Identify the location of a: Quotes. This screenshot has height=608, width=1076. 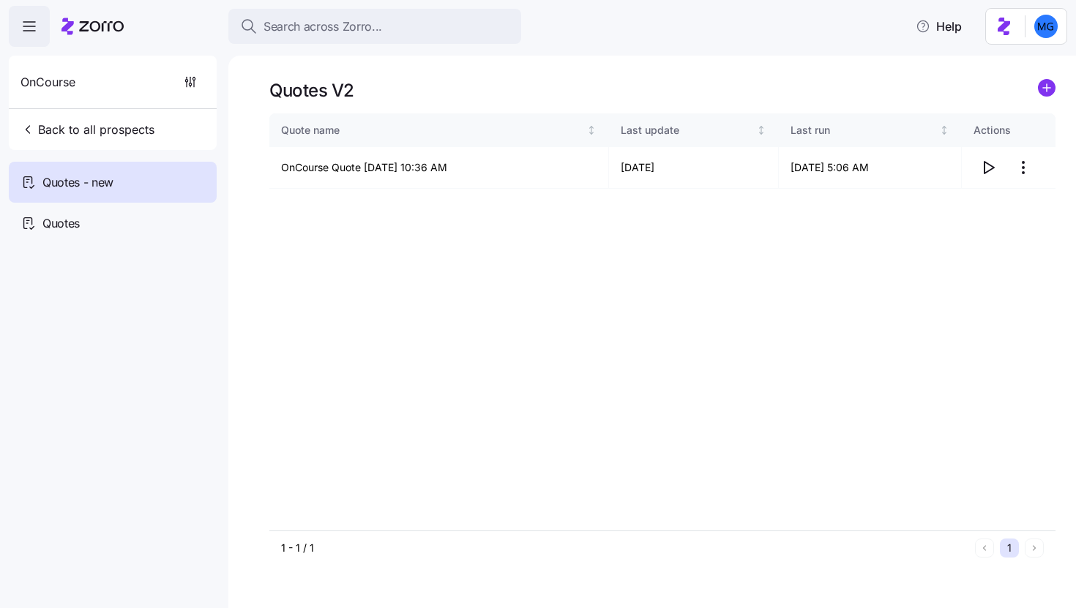
(113, 223).